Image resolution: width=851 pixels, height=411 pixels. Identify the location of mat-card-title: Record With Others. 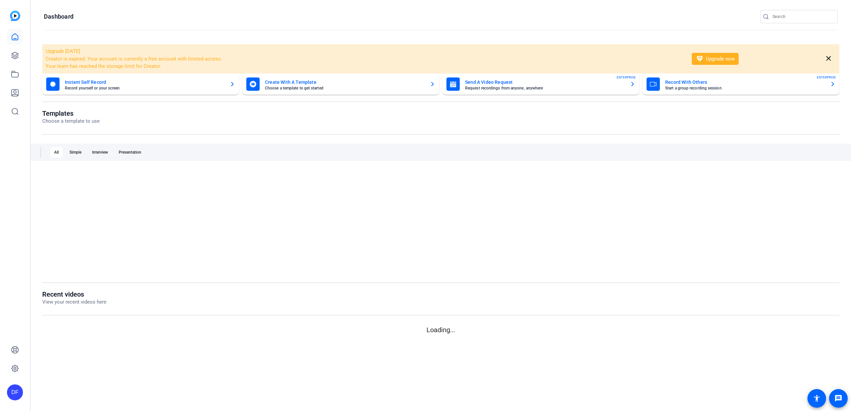
(745, 82).